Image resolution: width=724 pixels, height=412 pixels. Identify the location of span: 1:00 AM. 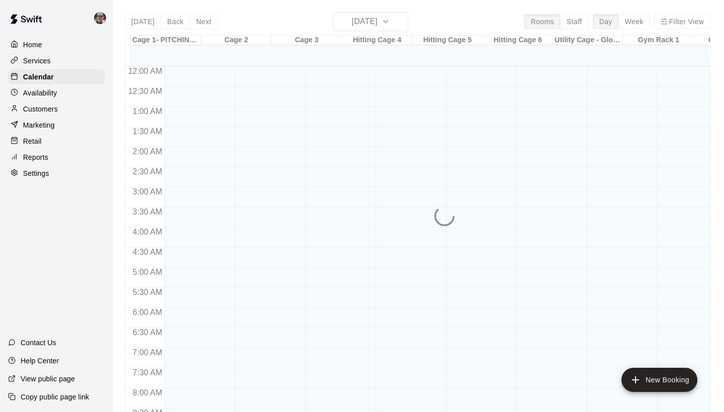
(147, 111).